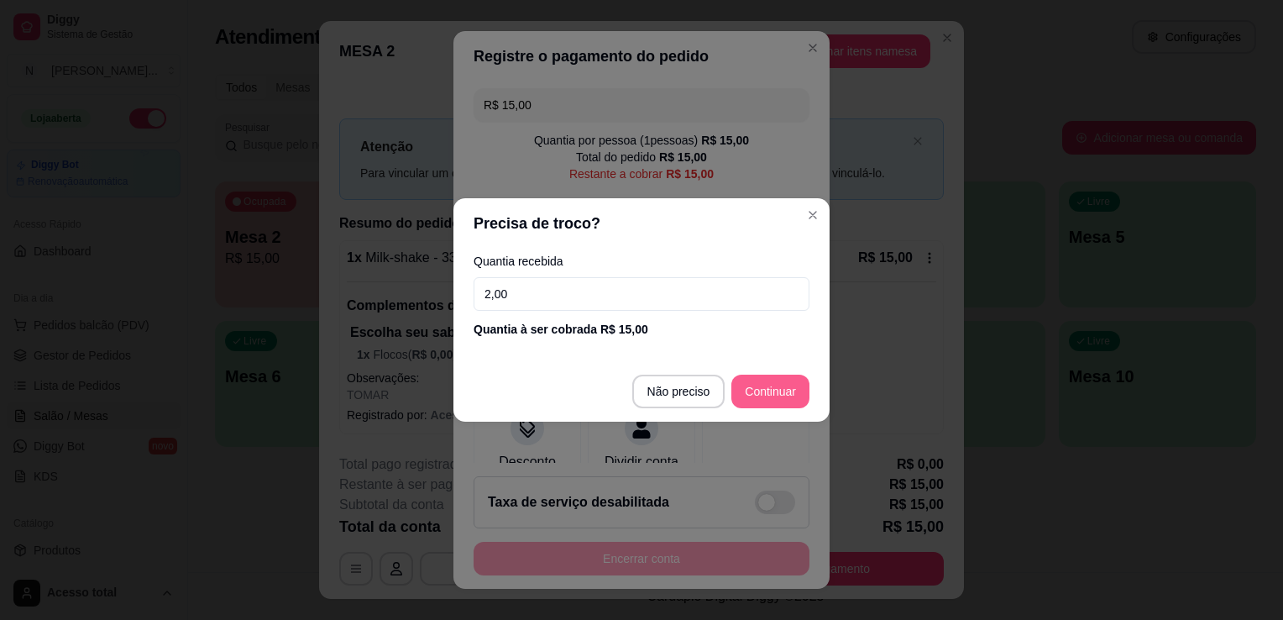 The image size is (1283, 620). Describe the element at coordinates (641, 223) in the screenshot. I see `header: Precisa de troco?` at that location.